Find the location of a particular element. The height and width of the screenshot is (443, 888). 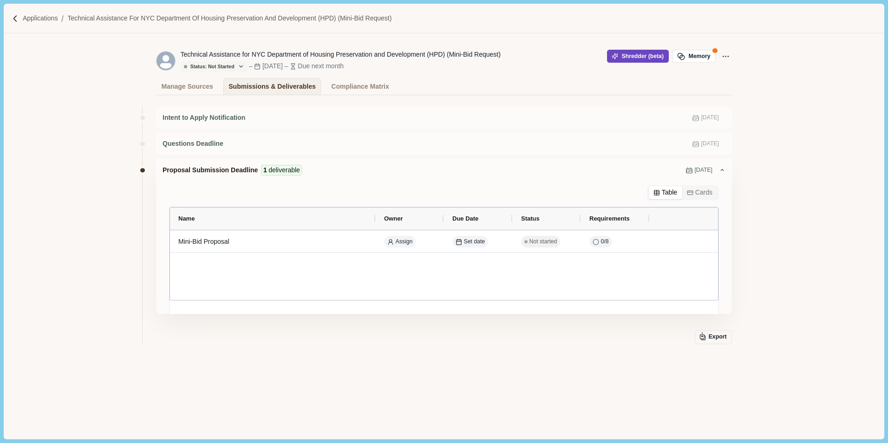

button: Table is located at coordinates (665, 193).